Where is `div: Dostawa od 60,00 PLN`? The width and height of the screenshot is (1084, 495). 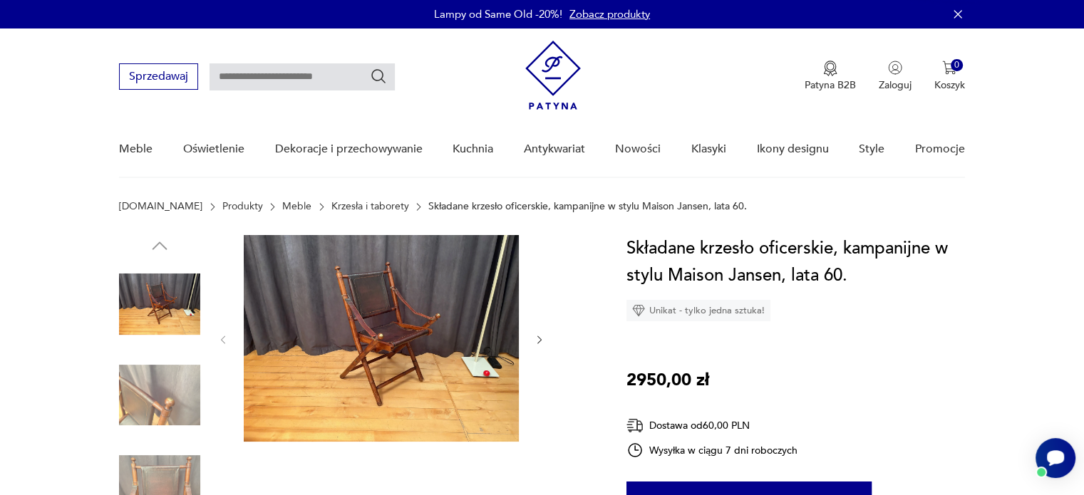 div: Dostawa od 60,00 PLN is located at coordinates (712, 426).